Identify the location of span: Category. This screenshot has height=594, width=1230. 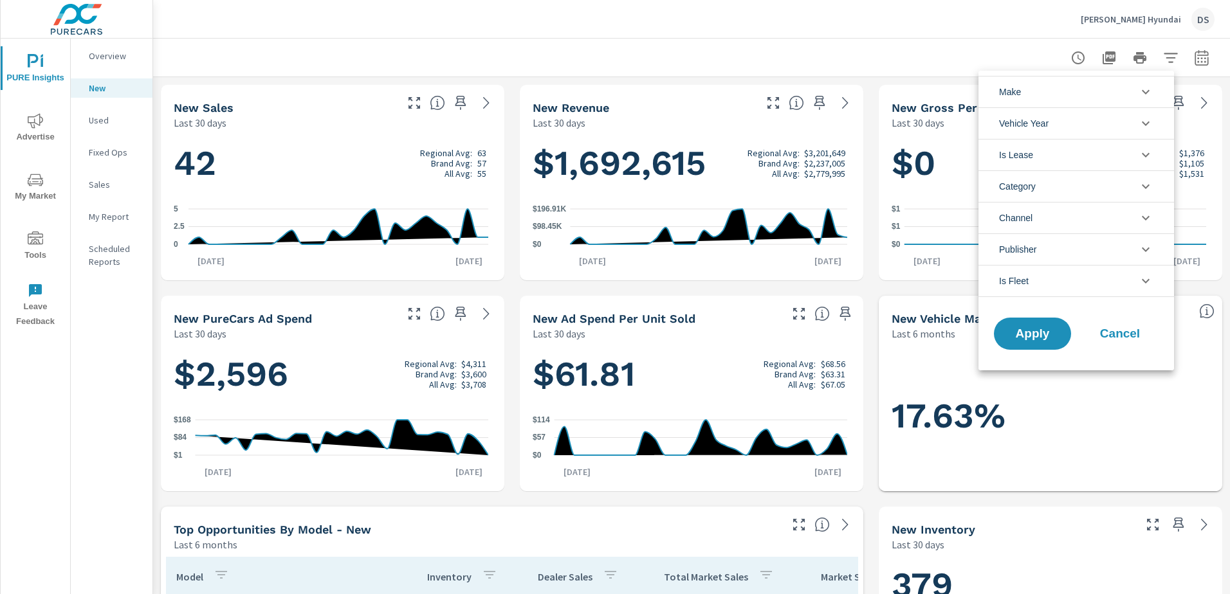
(1017, 187).